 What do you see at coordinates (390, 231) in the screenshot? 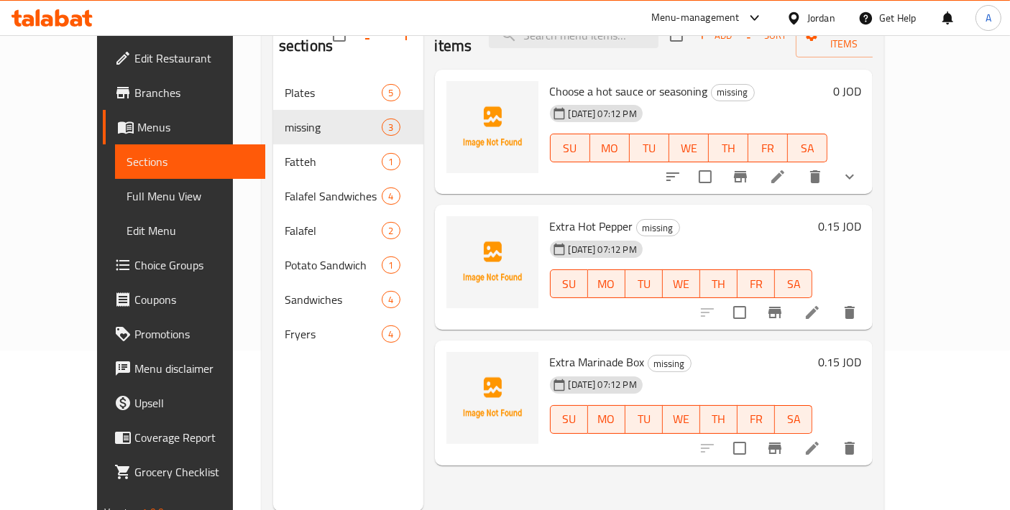
I see `span: 2` at bounding box center [390, 231].